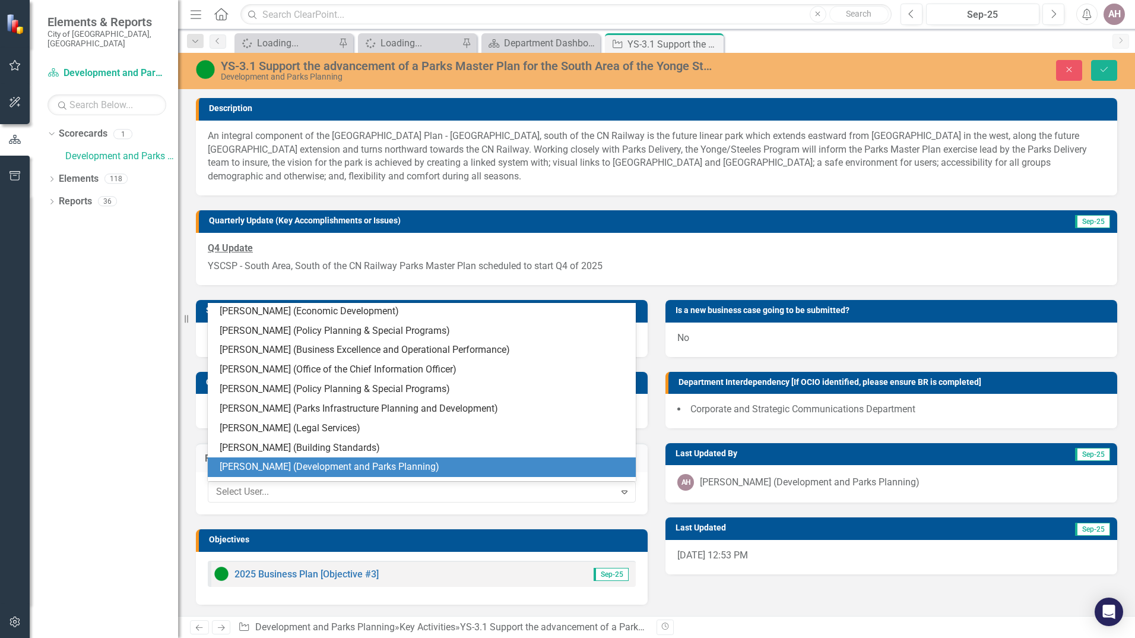 The height and width of the screenshot is (638, 1135). What do you see at coordinates (657, 265) in the screenshot?
I see `p: YSCSP - South Area, South of the CN Railway Parks Master Plan scheduled to start Q4 of 2025` at bounding box center [657, 265].